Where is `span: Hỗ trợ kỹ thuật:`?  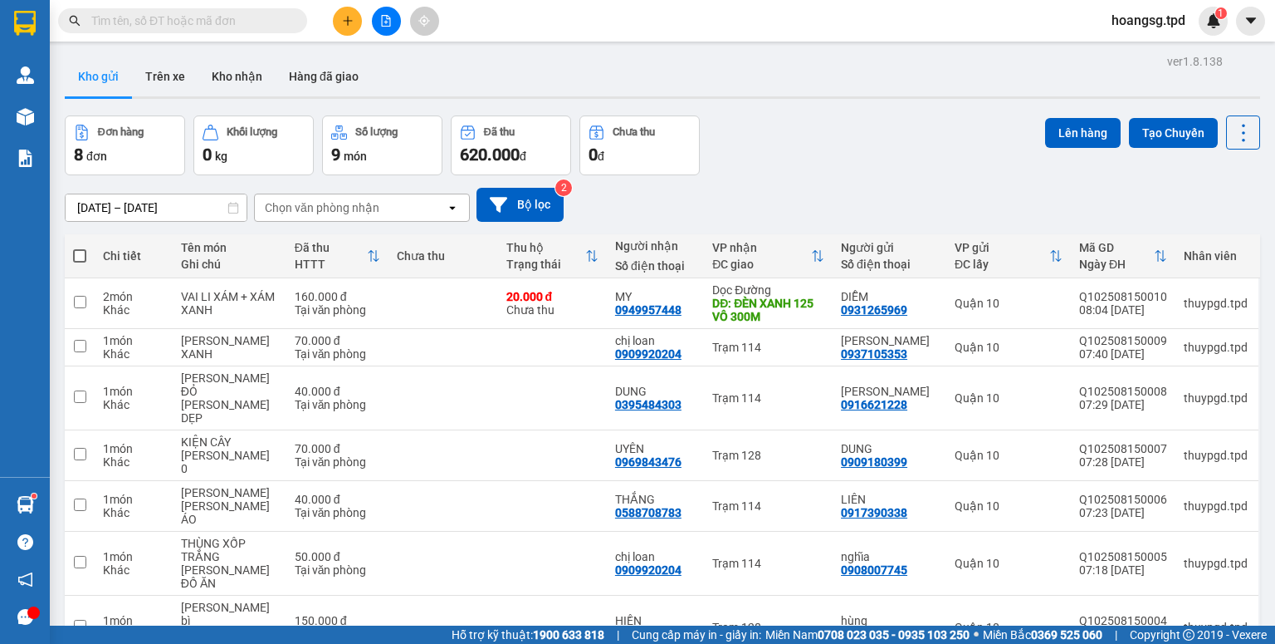 span: Hỗ trợ kỹ thuật: is located at coordinates (528, 634).